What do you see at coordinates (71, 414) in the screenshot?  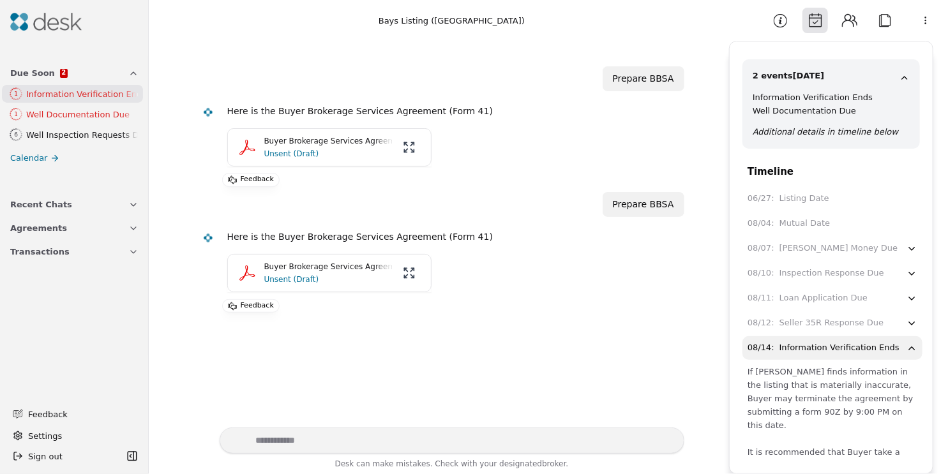 I see `button: Feedback` at bounding box center [71, 414].